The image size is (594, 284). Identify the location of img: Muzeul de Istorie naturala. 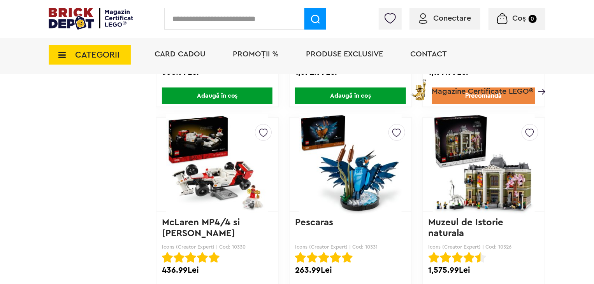
(484, 165).